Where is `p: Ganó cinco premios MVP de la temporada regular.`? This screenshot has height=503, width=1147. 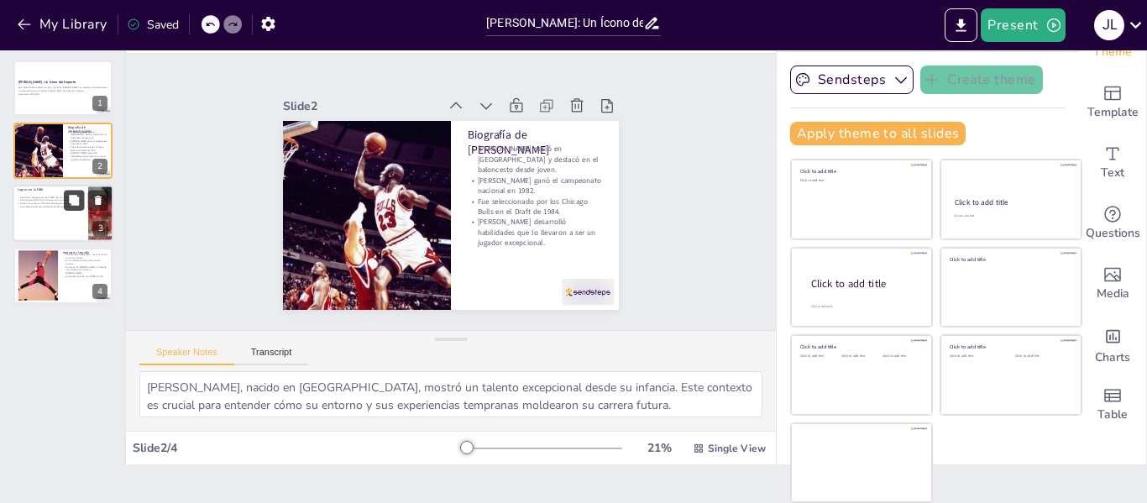 p: Ganó cinco premios MVP de la temporada regular. is located at coordinates (50, 203).